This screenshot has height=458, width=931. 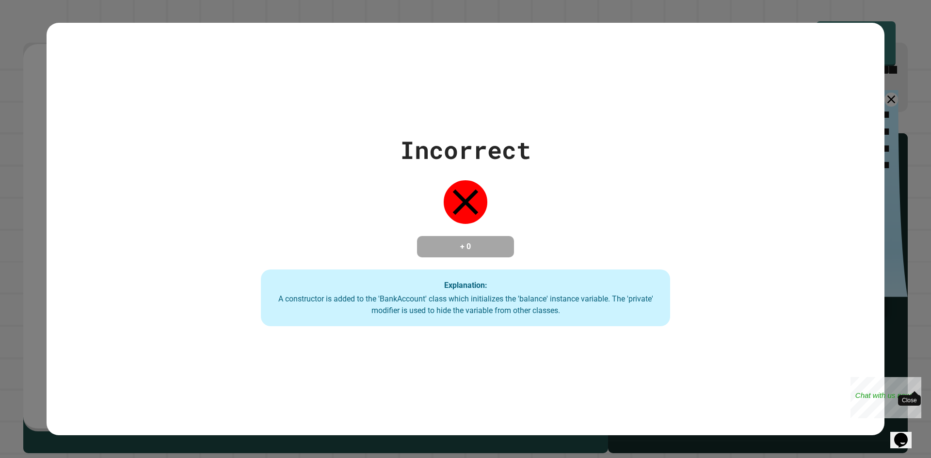 I want to click on strong: Explanation:, so click(x=466, y=285).